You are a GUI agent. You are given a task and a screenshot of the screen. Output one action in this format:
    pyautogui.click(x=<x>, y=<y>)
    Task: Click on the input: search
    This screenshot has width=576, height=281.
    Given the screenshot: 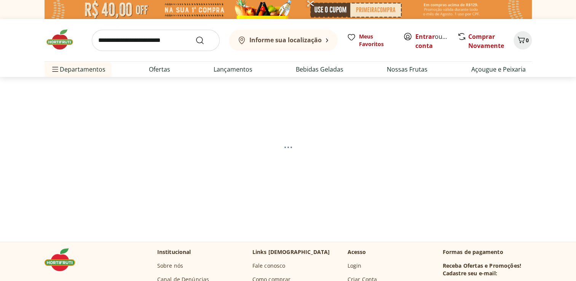 What is the action you would take?
    pyautogui.click(x=156, y=40)
    